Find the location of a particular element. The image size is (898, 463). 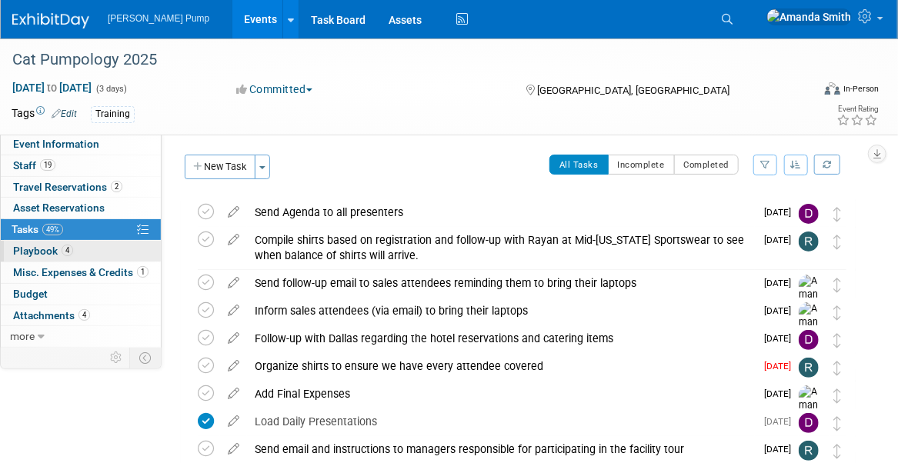

div: Send email and instructions to managers responsible for participating in the facility tour is located at coordinates (501, 449).